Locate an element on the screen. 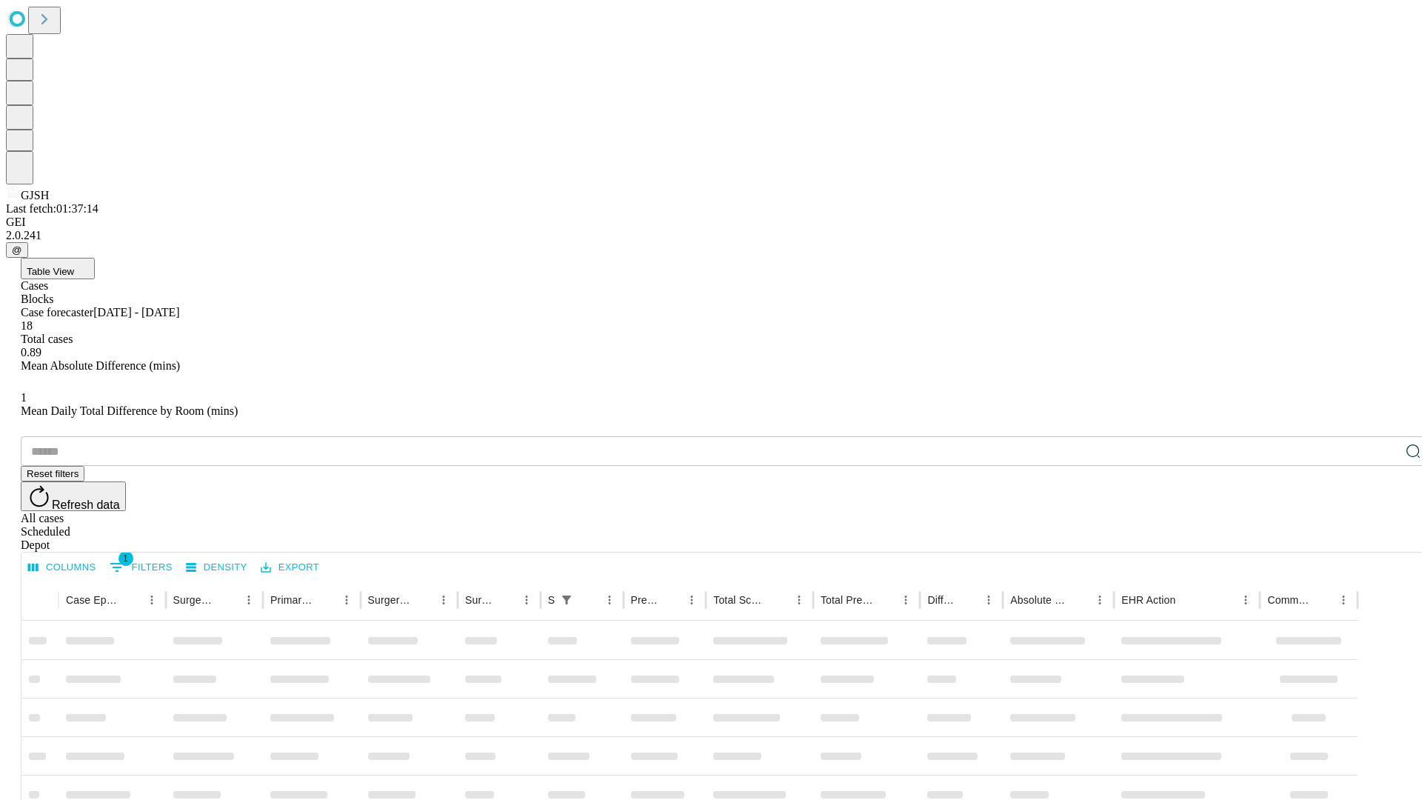 Image resolution: width=1422 pixels, height=800 pixels. div: Total Predicted Duration is located at coordinates (847, 600).